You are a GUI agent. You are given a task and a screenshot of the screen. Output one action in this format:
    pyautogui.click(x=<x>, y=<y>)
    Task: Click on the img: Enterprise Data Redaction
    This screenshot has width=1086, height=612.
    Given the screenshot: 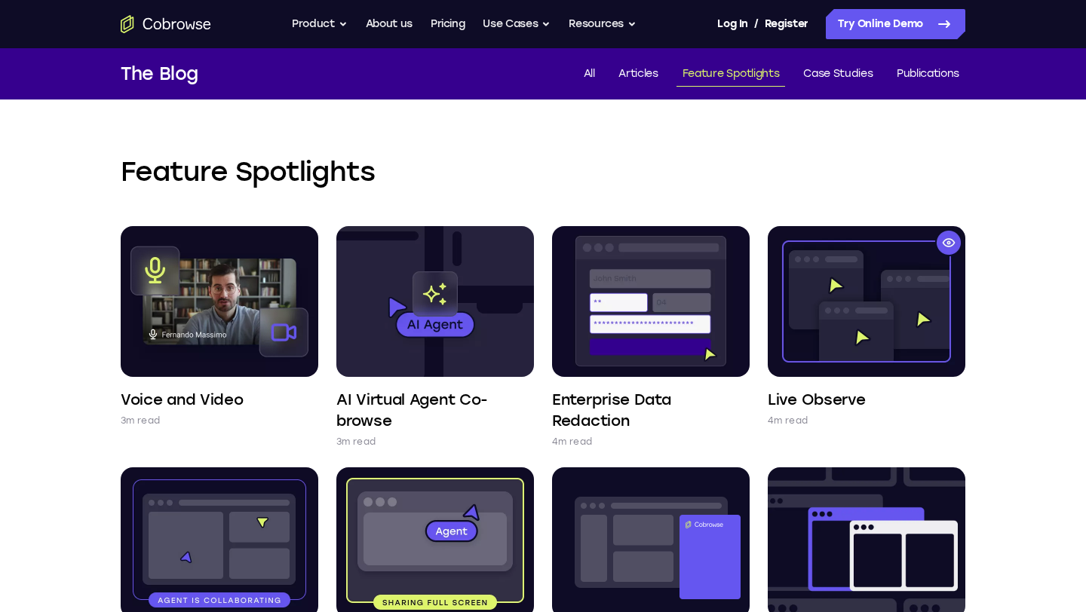 What is the action you would take?
    pyautogui.click(x=651, y=302)
    